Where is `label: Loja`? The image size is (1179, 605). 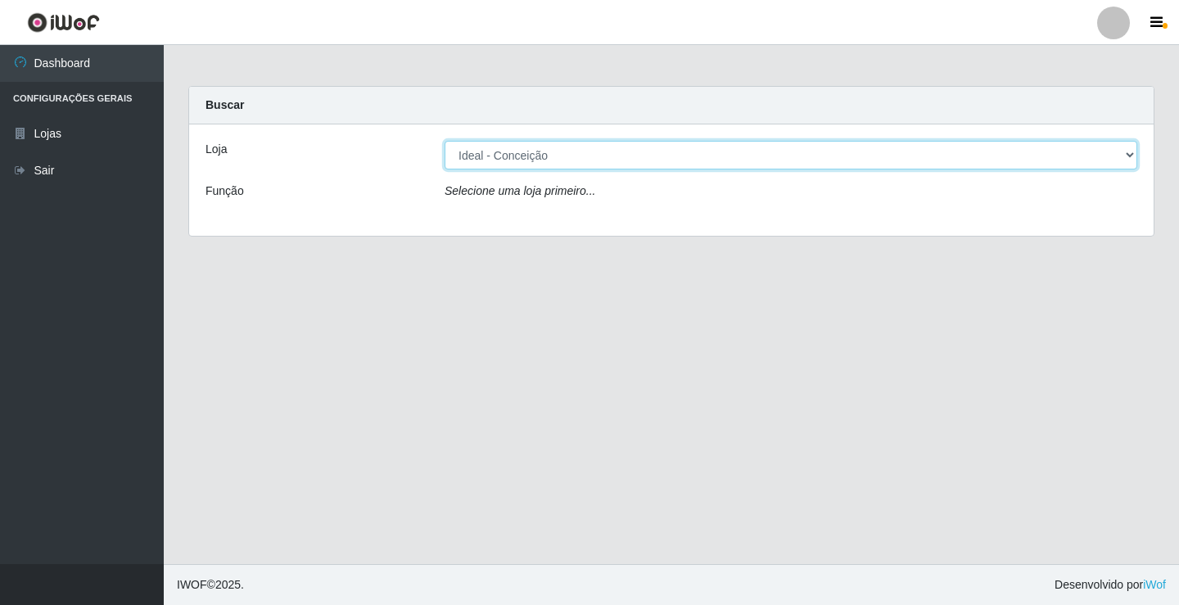 label: Loja is located at coordinates (216, 149).